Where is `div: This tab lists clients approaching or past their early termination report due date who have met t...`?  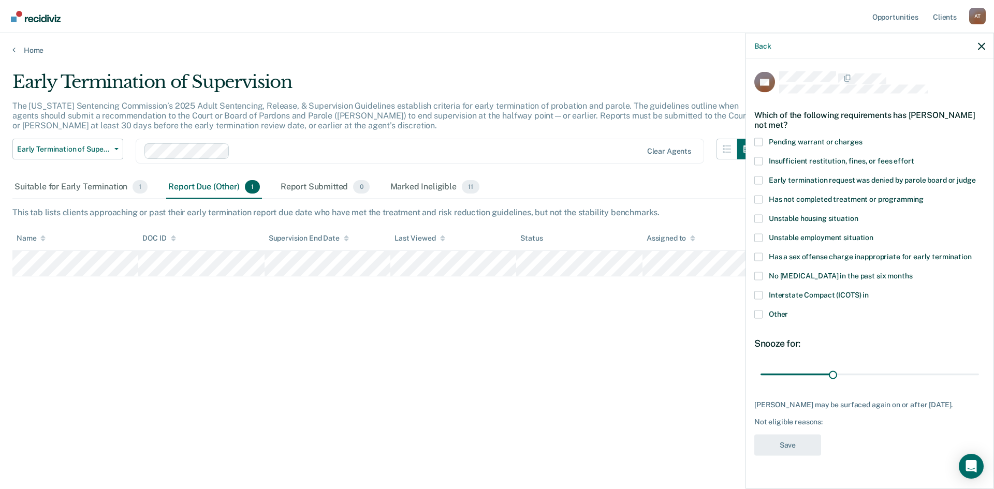
div: This tab lists clients approaching or past their early termination report due date who have met t... is located at coordinates (497, 212).